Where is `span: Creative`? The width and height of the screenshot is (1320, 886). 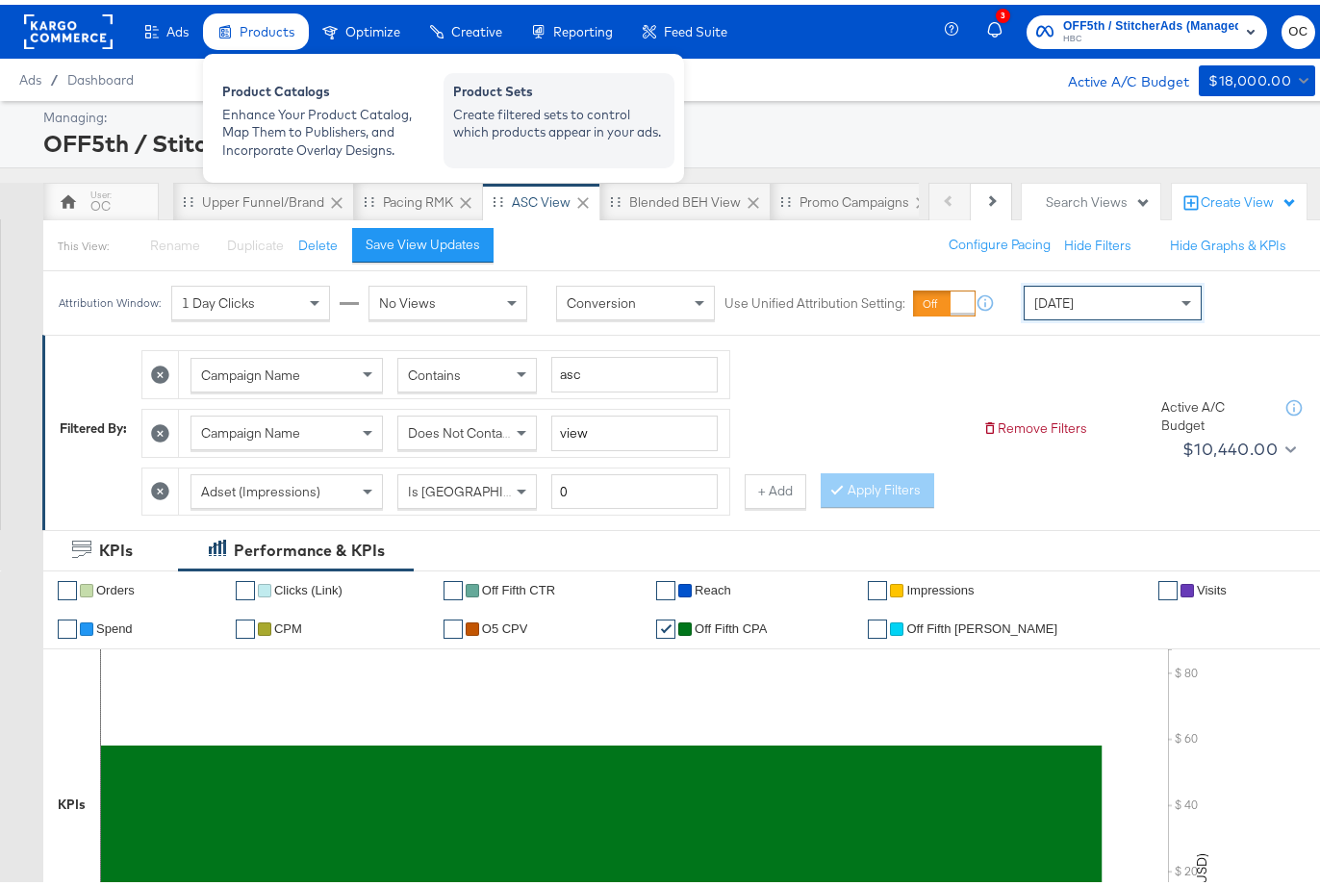 span: Creative is located at coordinates (476, 27).